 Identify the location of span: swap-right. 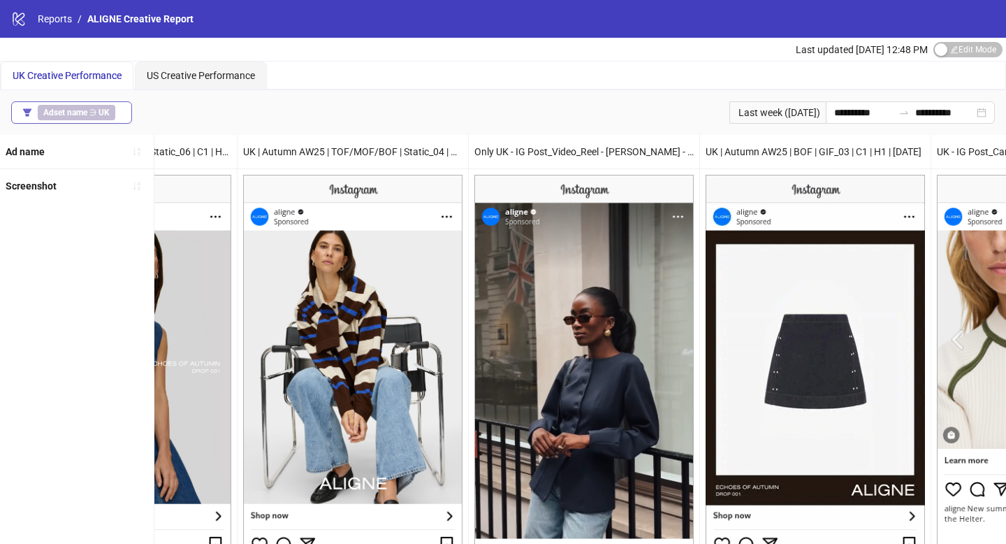
(904, 113).